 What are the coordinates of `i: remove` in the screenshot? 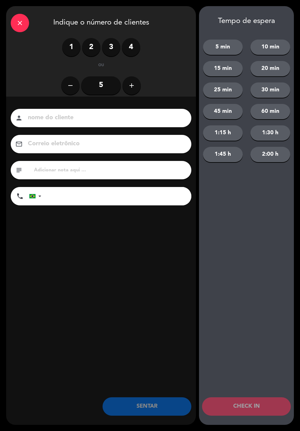 It's located at (70, 85).